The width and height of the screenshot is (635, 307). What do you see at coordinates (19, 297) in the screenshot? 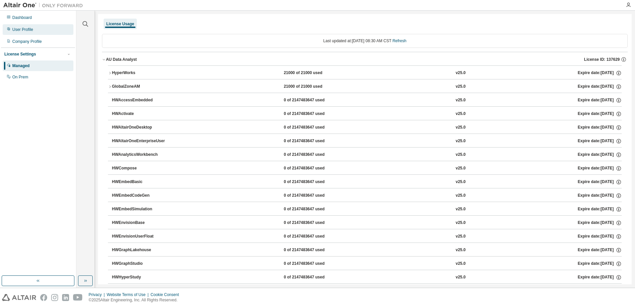
I see `img: altair_logo.svg` at bounding box center [19, 297].